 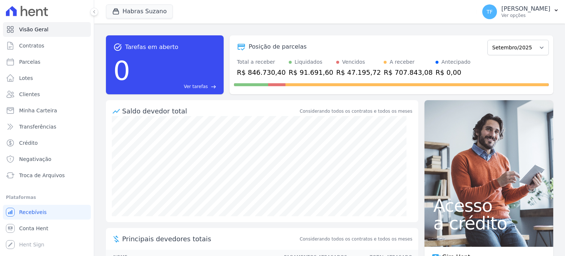 I want to click on span: Considerando todos os contratos e todos os meses, so click(x=356, y=239).